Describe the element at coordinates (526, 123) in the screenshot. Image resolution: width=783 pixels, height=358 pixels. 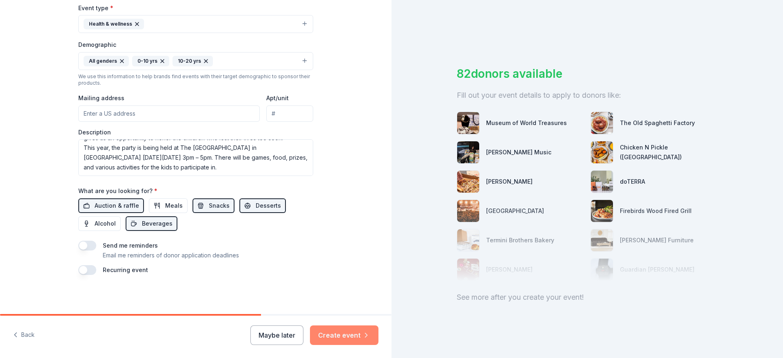
I see `div: Museum of World Treasures` at that location.